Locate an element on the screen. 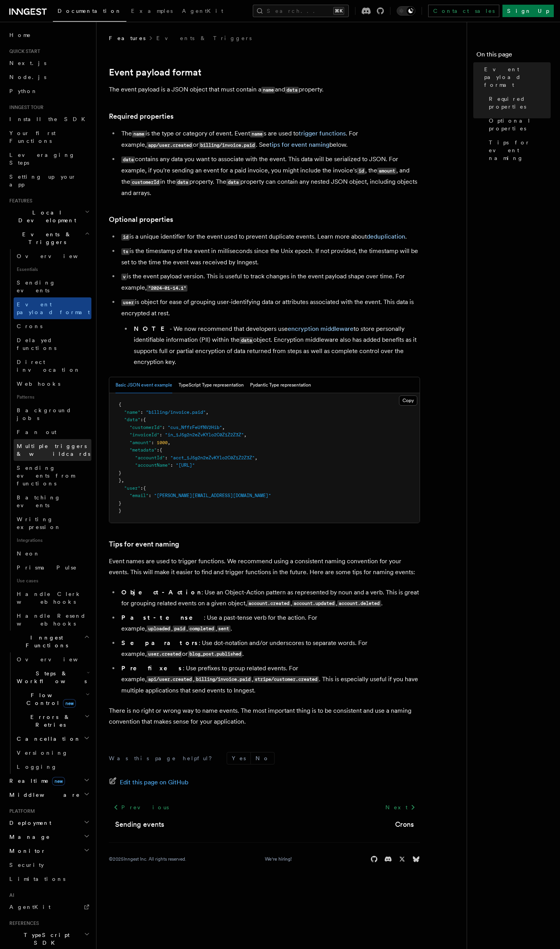  span: Features is located at coordinates (127, 38).